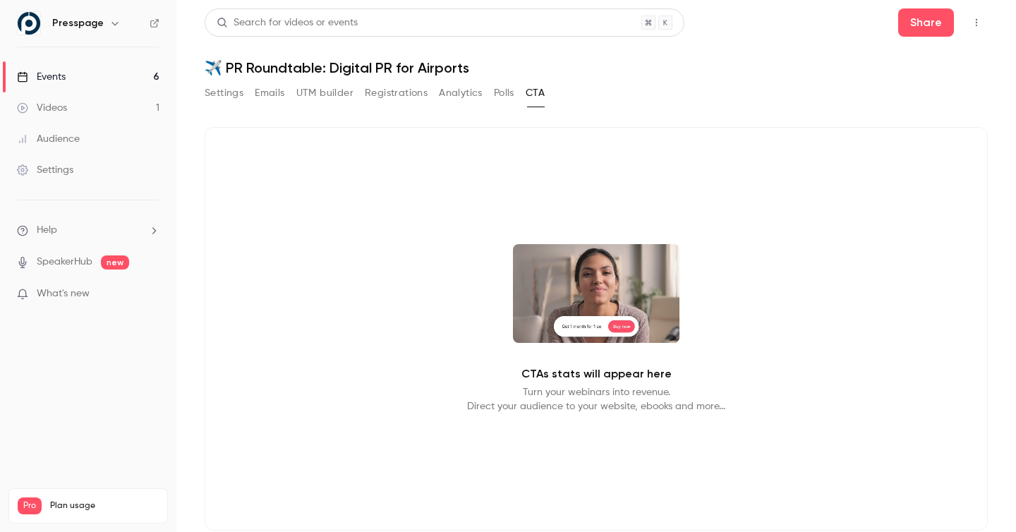 Image resolution: width=1016 pixels, height=532 pixels. Describe the element at coordinates (48, 139) in the screenshot. I see `div: Audience` at that location.